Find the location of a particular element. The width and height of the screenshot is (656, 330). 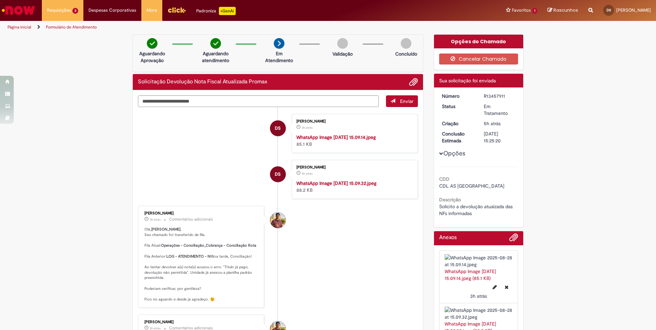

div: Vitor Jeremias Da Silva is located at coordinates (278, 220).